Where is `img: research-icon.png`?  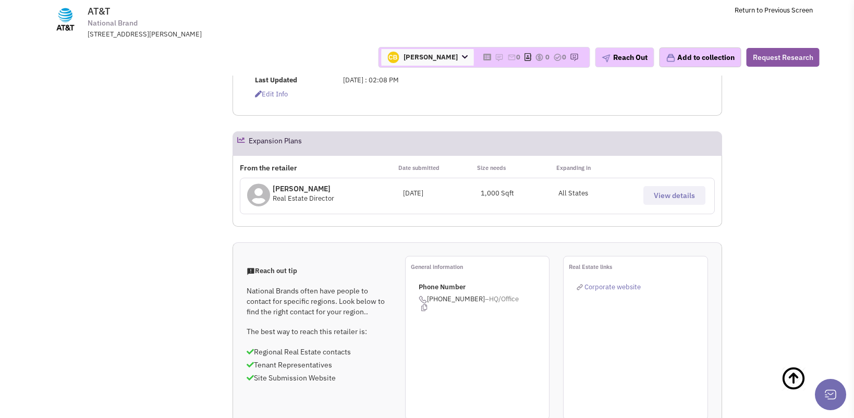
img: research-icon.png is located at coordinates (574, 57).